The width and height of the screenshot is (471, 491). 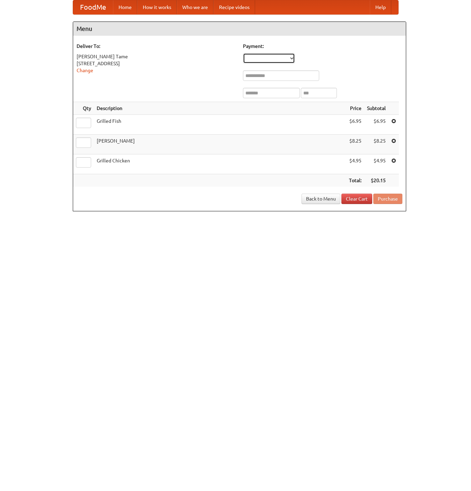 I want to click on a: Home, so click(x=125, y=7).